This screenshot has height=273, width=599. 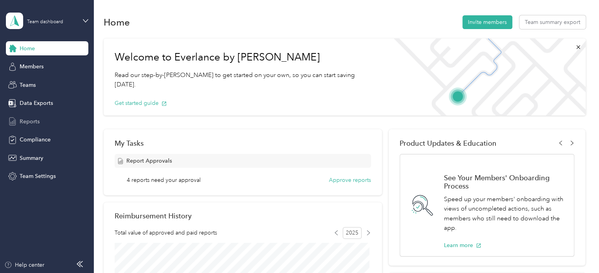 What do you see at coordinates (463, 245) in the screenshot?
I see `button: Learn more` at bounding box center [463, 245].